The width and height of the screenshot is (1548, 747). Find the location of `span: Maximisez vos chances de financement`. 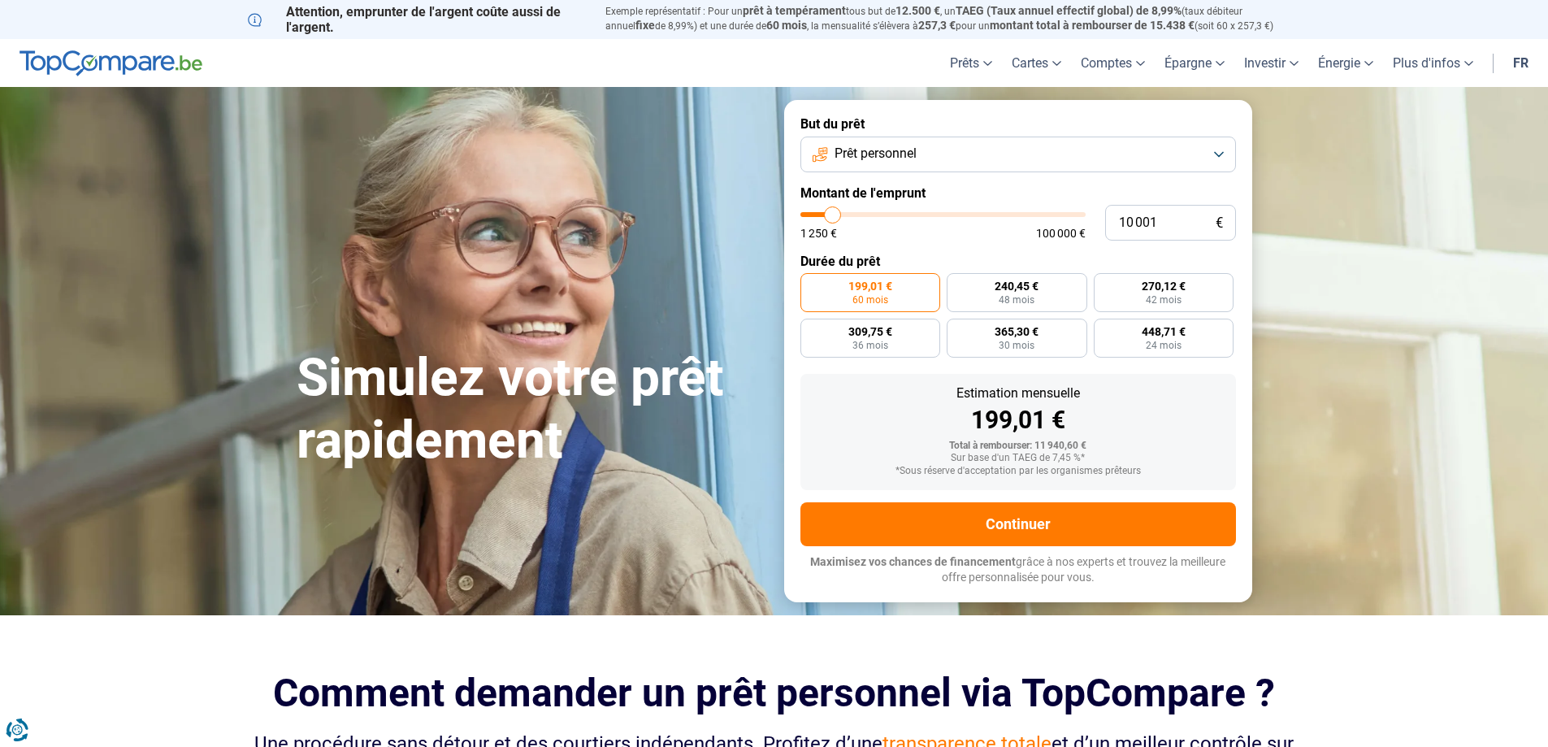

span: Maximisez vos chances de financement is located at coordinates (912, 561).